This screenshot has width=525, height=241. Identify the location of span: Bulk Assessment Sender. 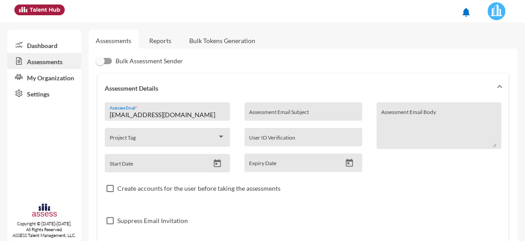
(149, 61).